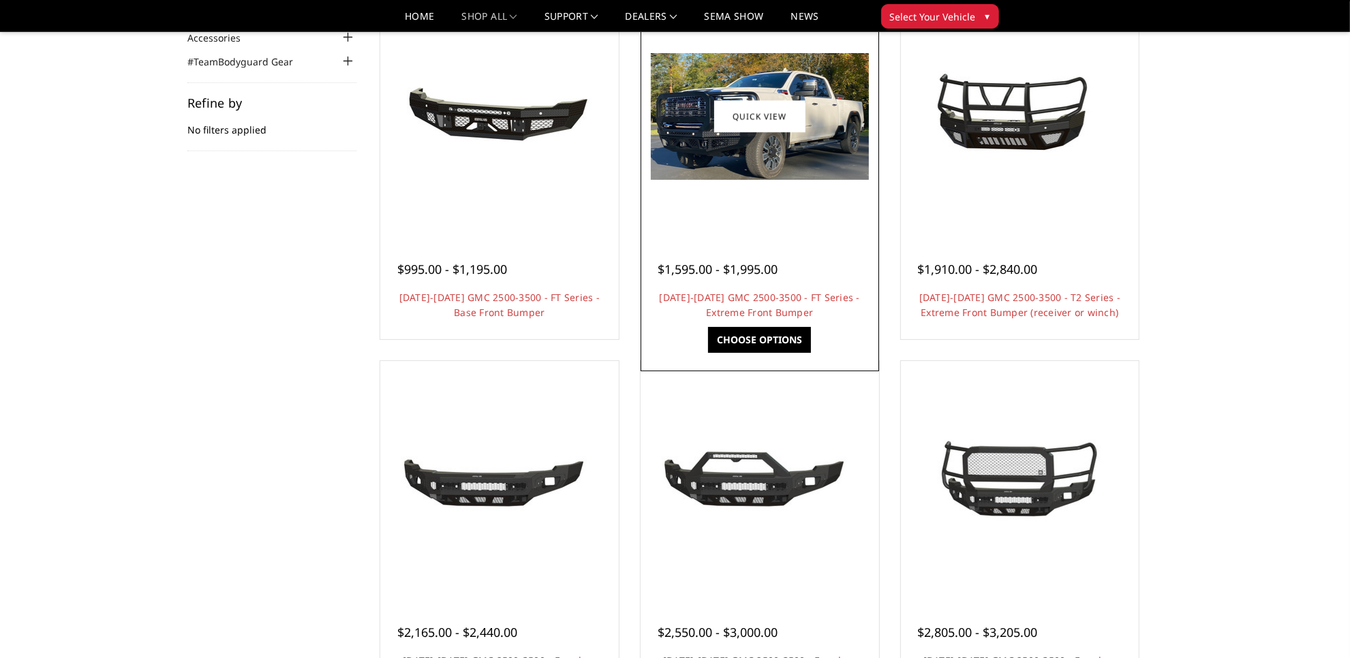  I want to click on a: Choose Options, so click(759, 340).